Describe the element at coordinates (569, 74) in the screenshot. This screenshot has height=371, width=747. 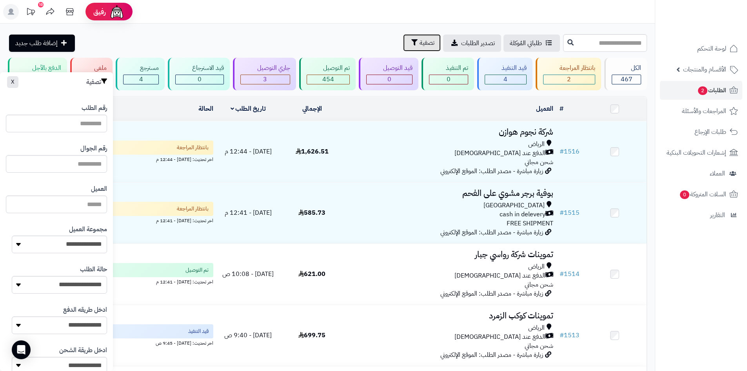
I see `a: بانتظار المراجعة 2` at that location.